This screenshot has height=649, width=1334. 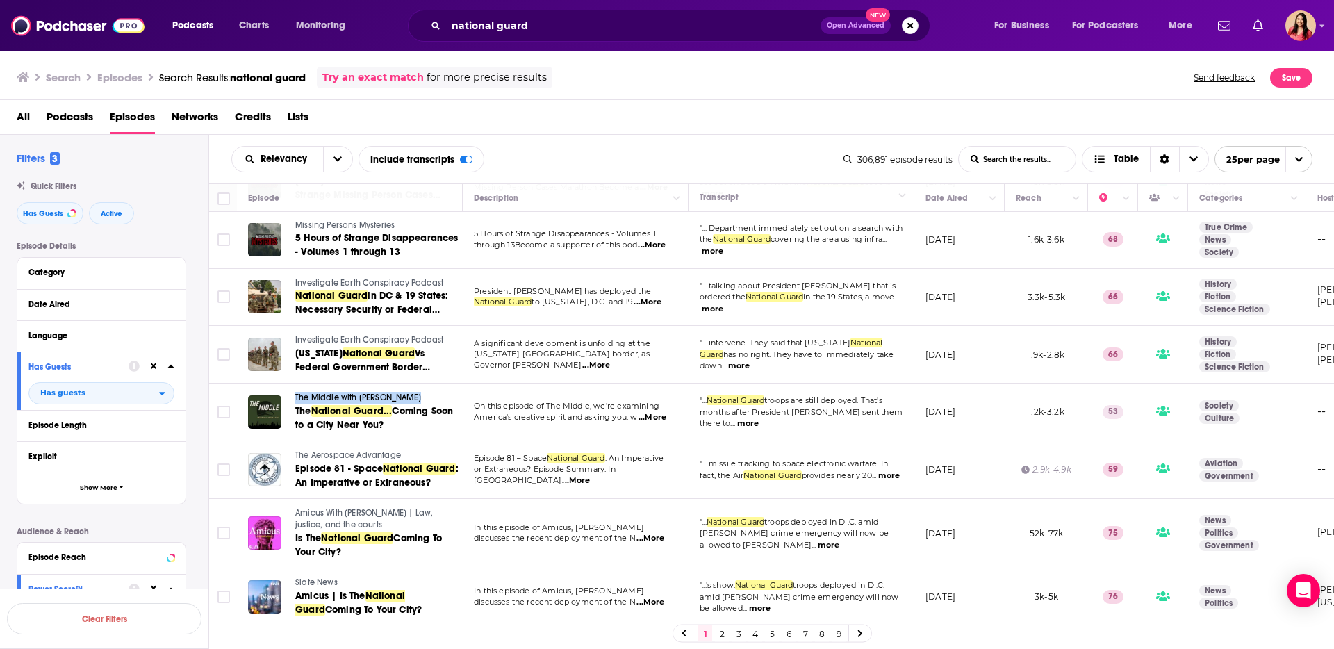 What do you see at coordinates (855, 26) in the screenshot?
I see `span: Open Advanced` at bounding box center [855, 26].